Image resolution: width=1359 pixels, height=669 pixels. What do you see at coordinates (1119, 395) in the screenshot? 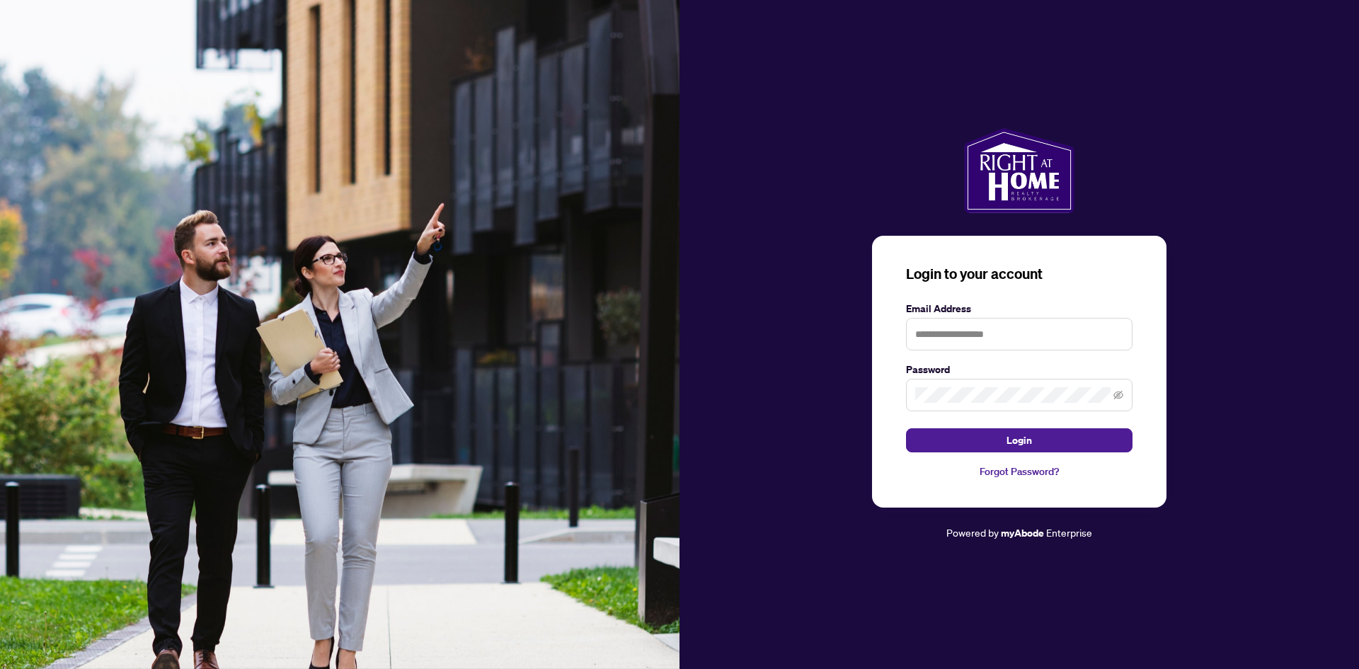
I see `span: eye-invisible` at bounding box center [1119, 395].